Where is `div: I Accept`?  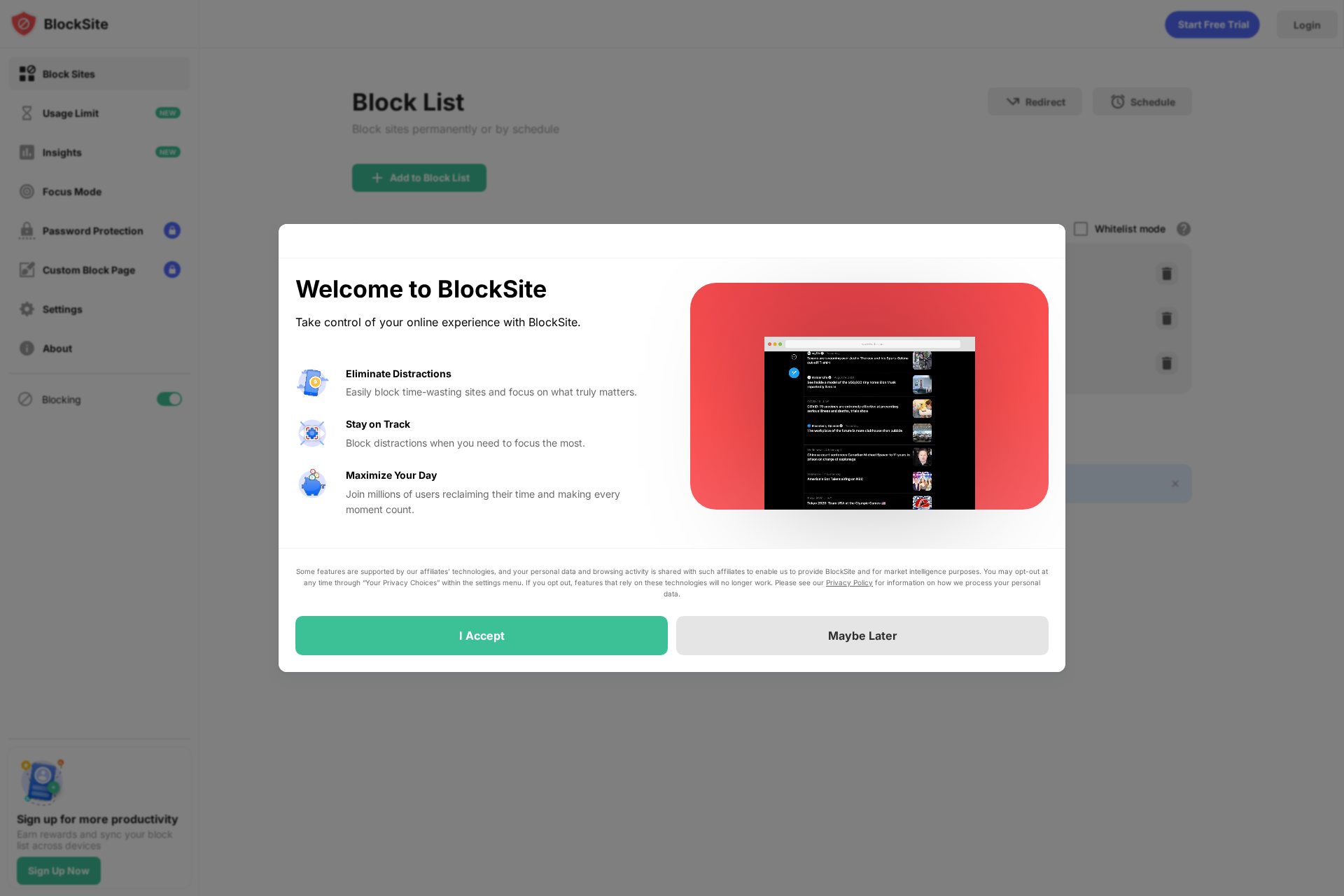
div: I Accept is located at coordinates (482, 635).